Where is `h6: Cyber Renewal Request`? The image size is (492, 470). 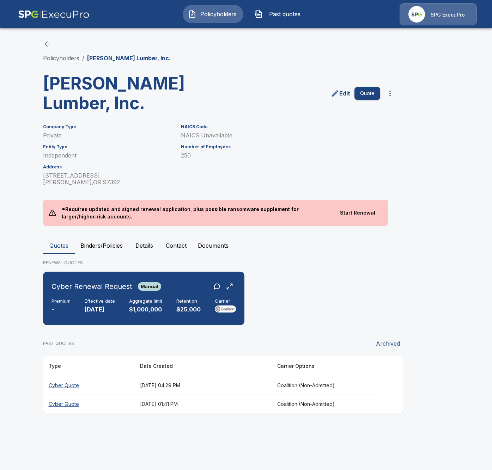 h6: Cyber Renewal Request is located at coordinates (92, 287).